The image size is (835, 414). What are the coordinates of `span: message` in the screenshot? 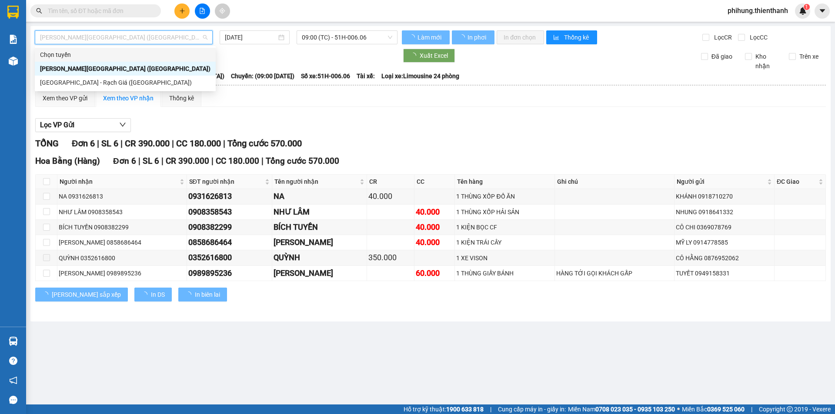 It's located at (13, 400).